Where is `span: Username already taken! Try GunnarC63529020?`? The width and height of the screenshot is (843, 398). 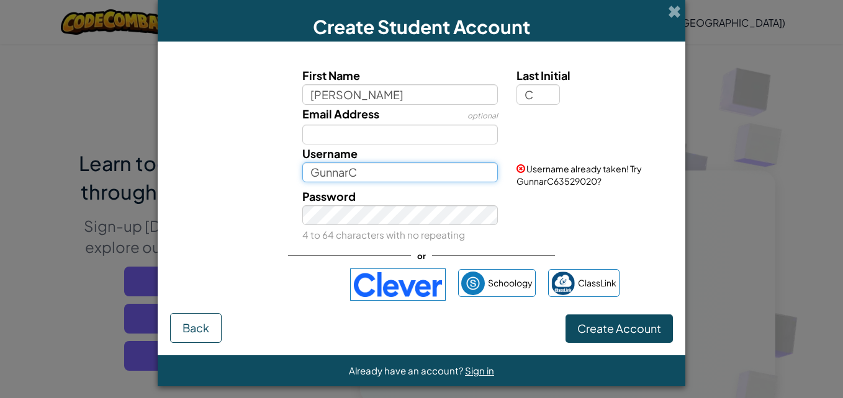 span: Username already taken! Try GunnarC63529020? is located at coordinates (579, 175).